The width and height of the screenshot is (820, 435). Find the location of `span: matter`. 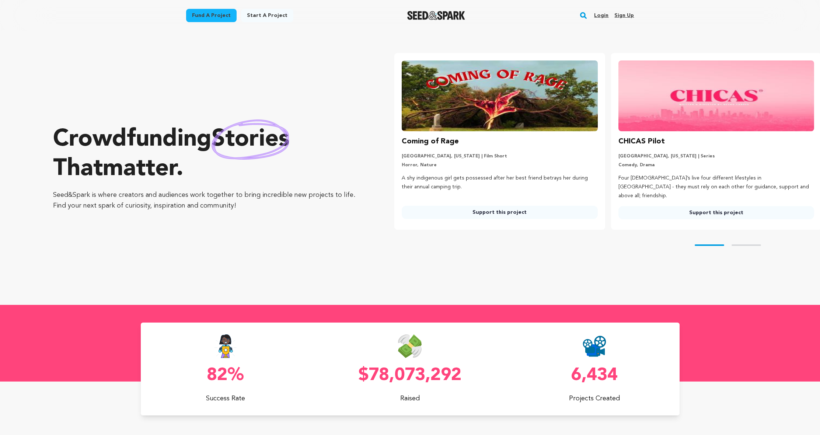

span: matter is located at coordinates (139, 169).